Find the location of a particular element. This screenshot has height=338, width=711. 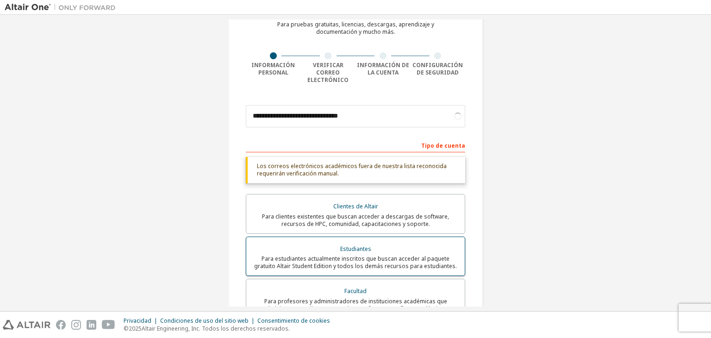

font: Los correos electrónicos académicos fuera de nuestra lista reconocida requerirán verificación man... is located at coordinates (352, 169).